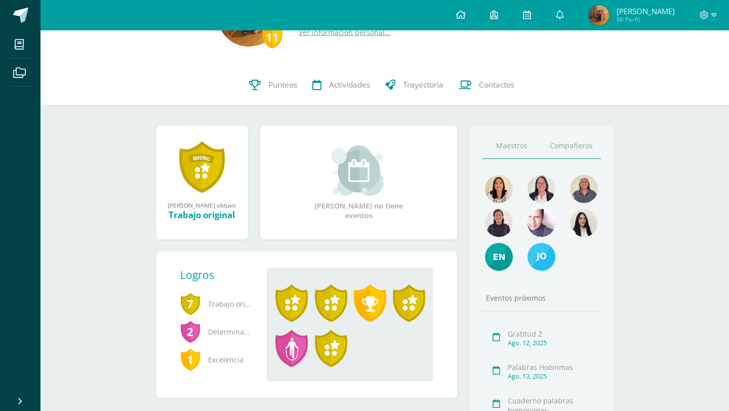 The width and height of the screenshot is (729, 411). What do you see at coordinates (282, 84) in the screenshot?
I see `span: Punteos` at bounding box center [282, 84].